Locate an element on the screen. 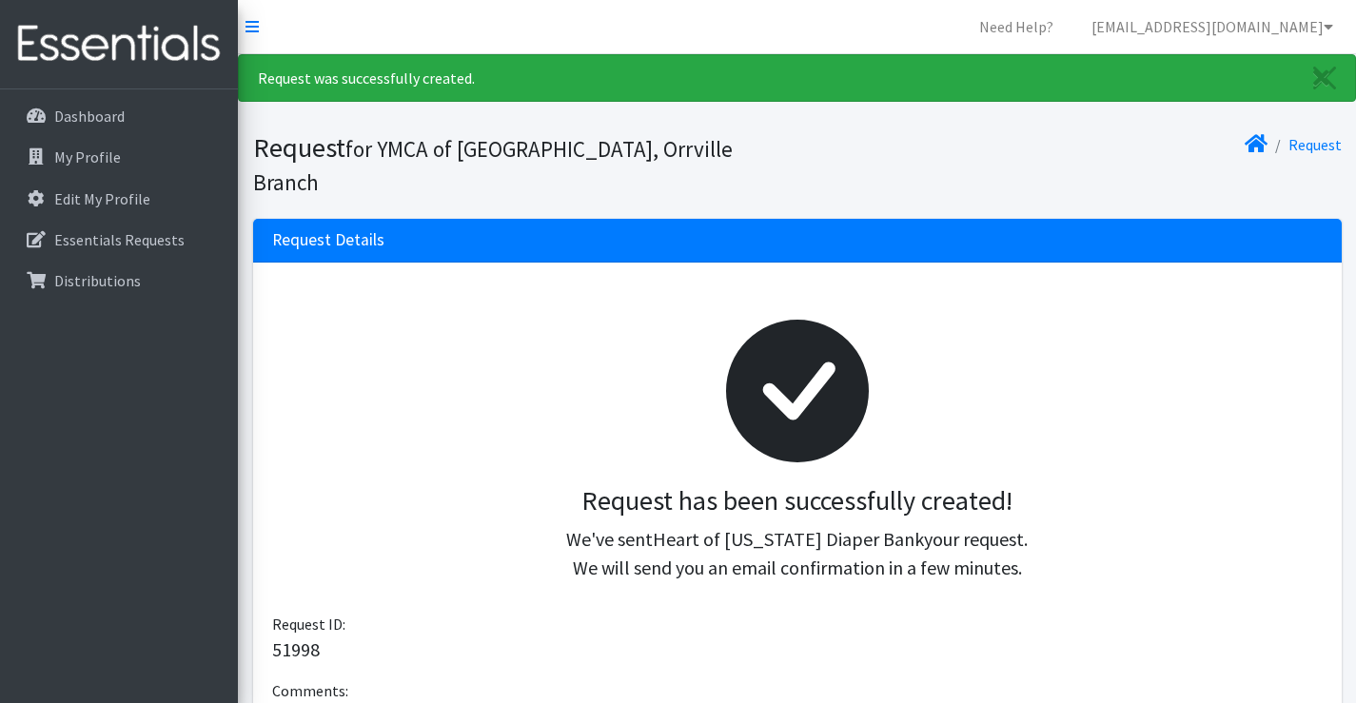 Image resolution: width=1356 pixels, height=703 pixels. p: 51998 is located at coordinates (797, 650).